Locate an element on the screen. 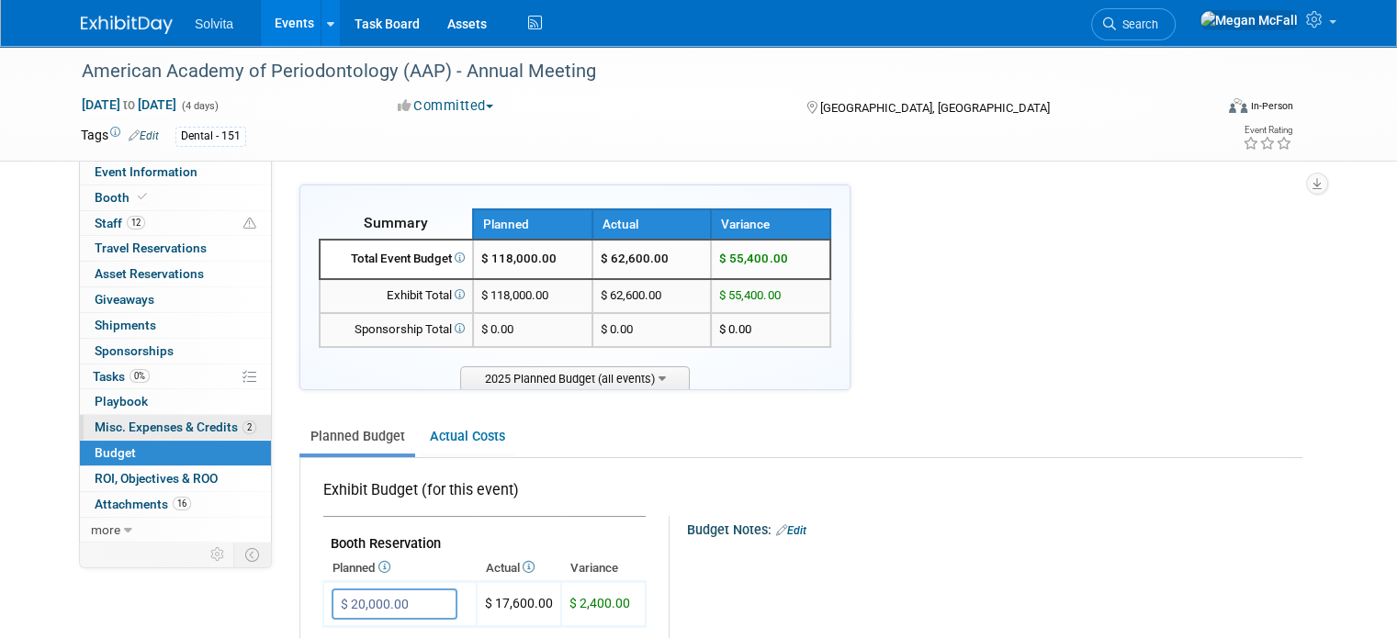 Image resolution: width=1397 pixels, height=638 pixels. a: Giveaways is located at coordinates (175, 299).